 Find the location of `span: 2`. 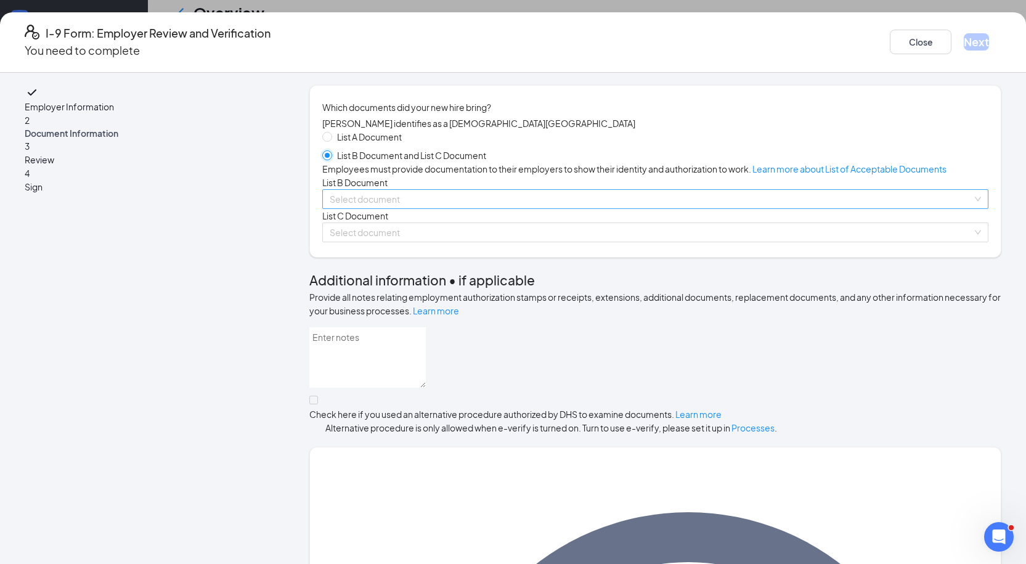

span: 2 is located at coordinates (27, 120).